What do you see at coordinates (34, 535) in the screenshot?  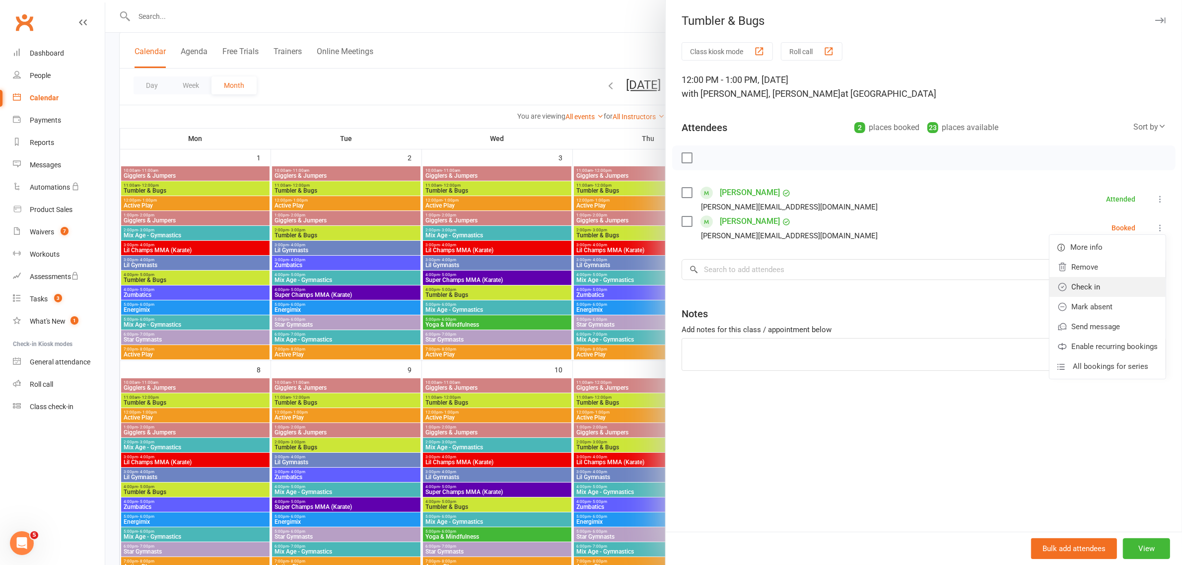 I see `span: 5` at bounding box center [34, 535].